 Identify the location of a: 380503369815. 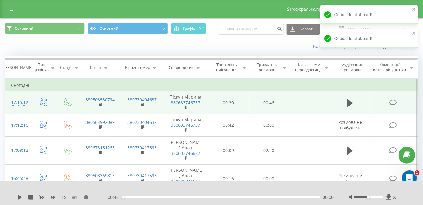
(100, 175).